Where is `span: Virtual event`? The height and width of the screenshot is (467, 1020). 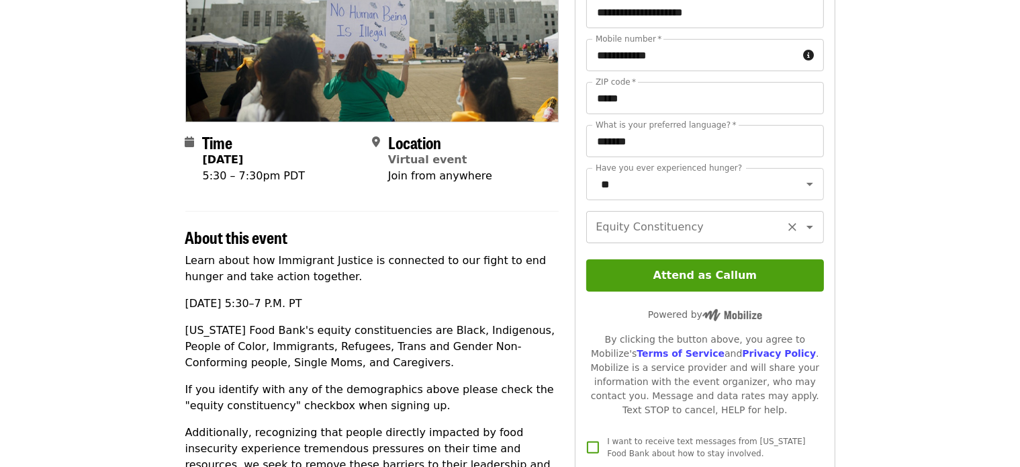
span: Virtual event is located at coordinates (428, 159).